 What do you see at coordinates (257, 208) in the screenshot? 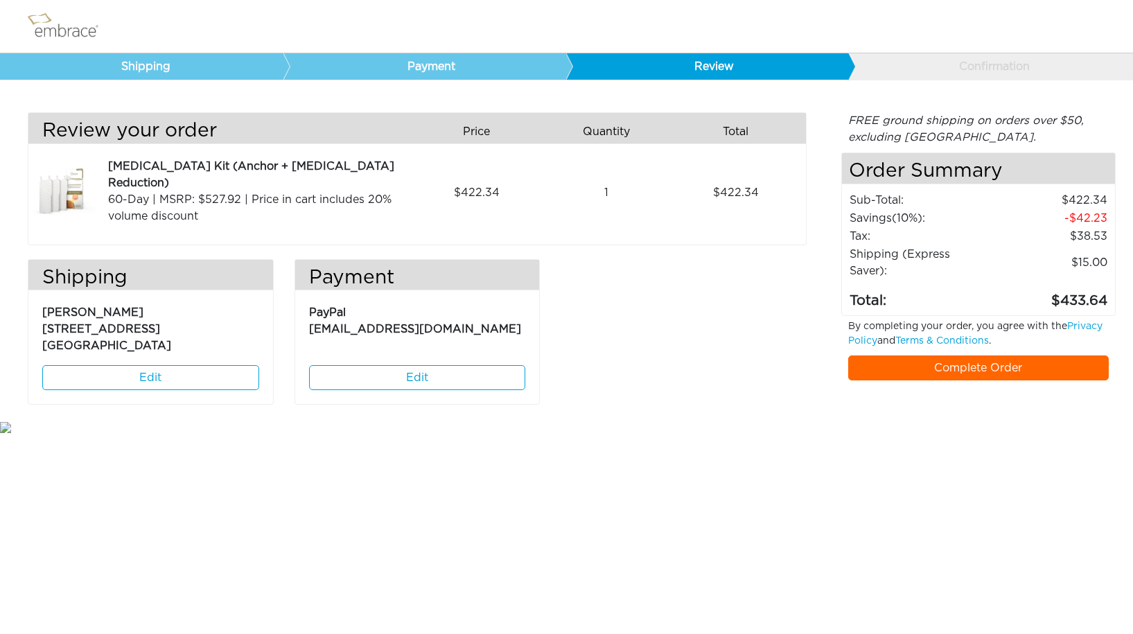
I see `div: 60-Day | MSRP: $527.92 | Price in cart includes 20% volume discount` at bounding box center [257, 208].